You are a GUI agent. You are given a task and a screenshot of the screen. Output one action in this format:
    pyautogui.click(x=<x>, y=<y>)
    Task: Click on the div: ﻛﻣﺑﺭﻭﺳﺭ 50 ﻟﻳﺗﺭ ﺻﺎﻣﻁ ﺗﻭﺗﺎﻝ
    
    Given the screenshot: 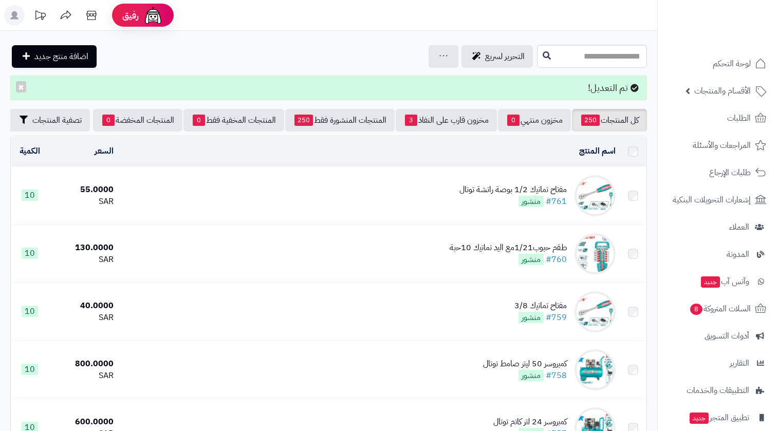 What is the action you would take?
    pyautogui.click(x=524, y=364)
    